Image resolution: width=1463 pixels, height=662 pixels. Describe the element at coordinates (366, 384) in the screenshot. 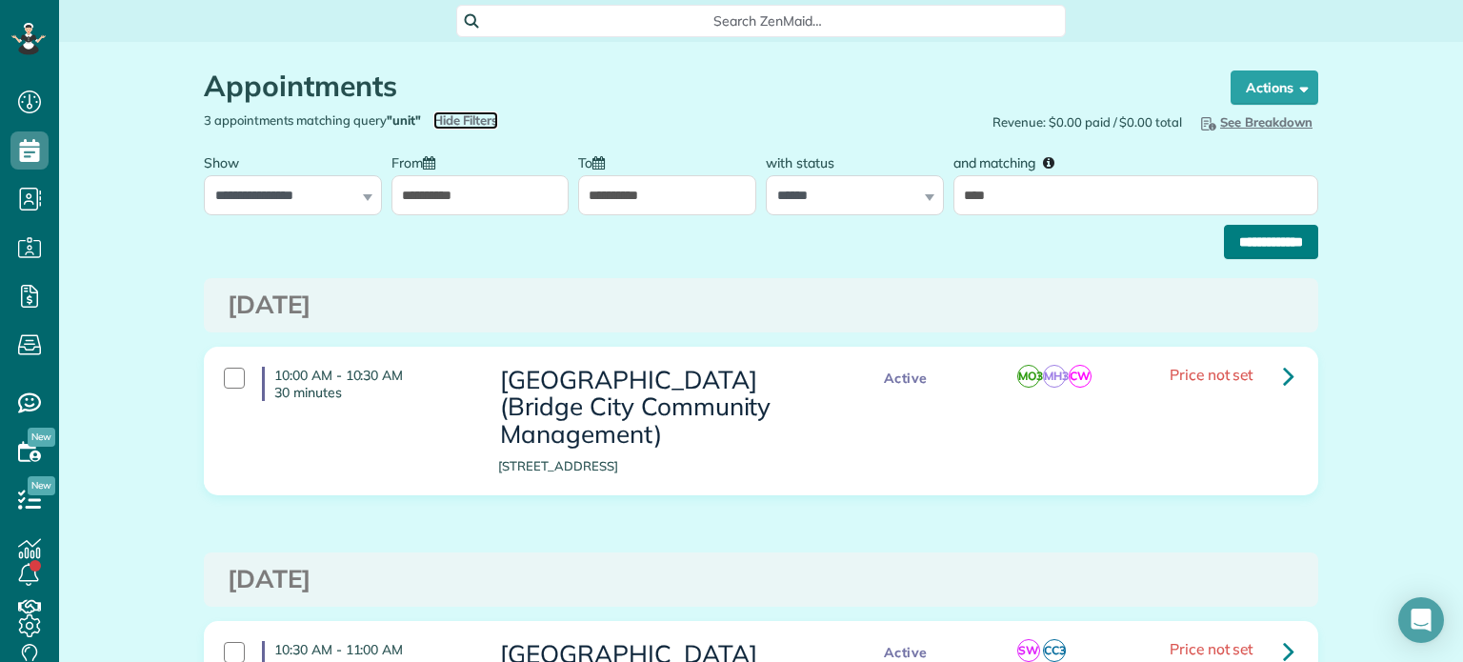

I see `h4: 10:00 AM - 10:30 AM` at that location.